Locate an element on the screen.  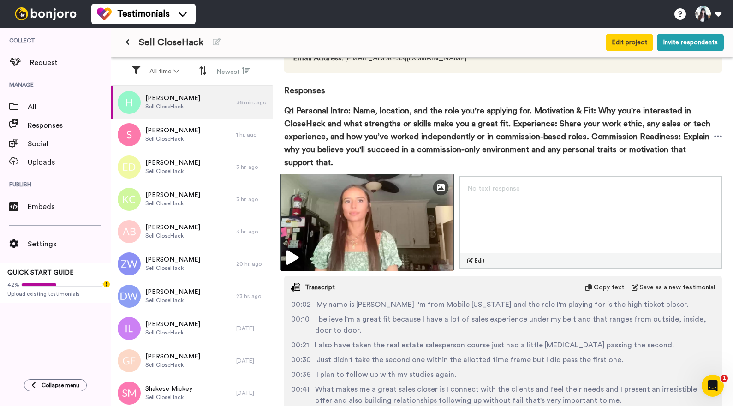
a: Edit project is located at coordinates (629, 42).